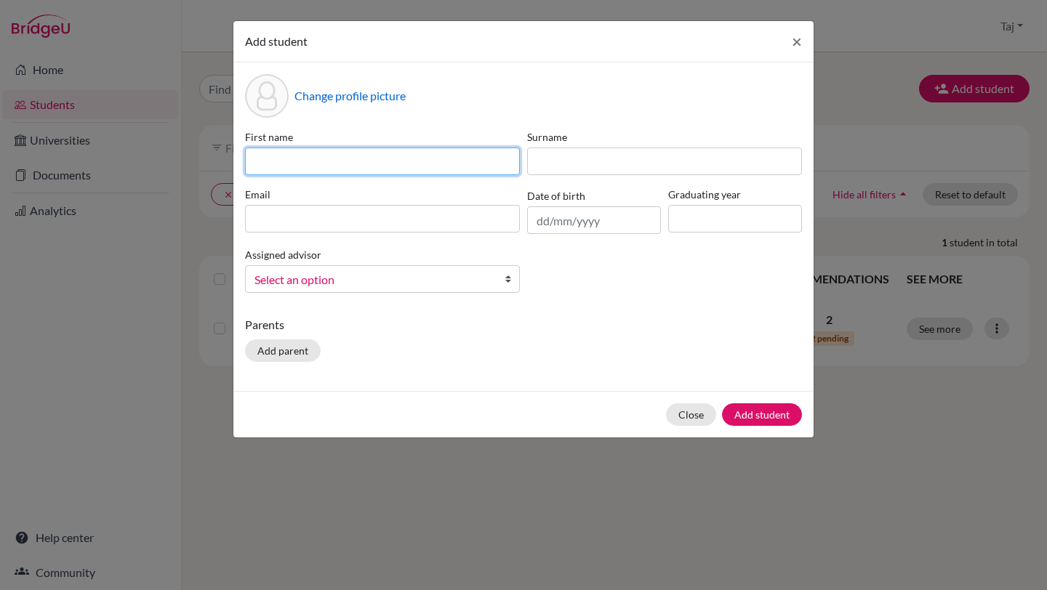 The height and width of the screenshot is (590, 1047). Describe the element at coordinates (276, 41) in the screenshot. I see `span: Add student` at that location.